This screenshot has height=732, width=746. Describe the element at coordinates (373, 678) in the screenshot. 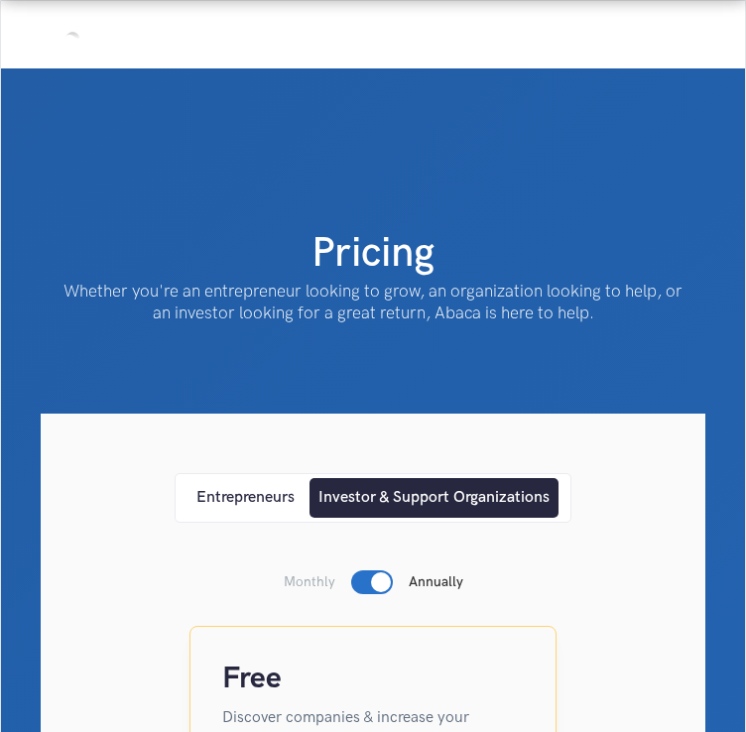

I see `h4: Free` at that location.